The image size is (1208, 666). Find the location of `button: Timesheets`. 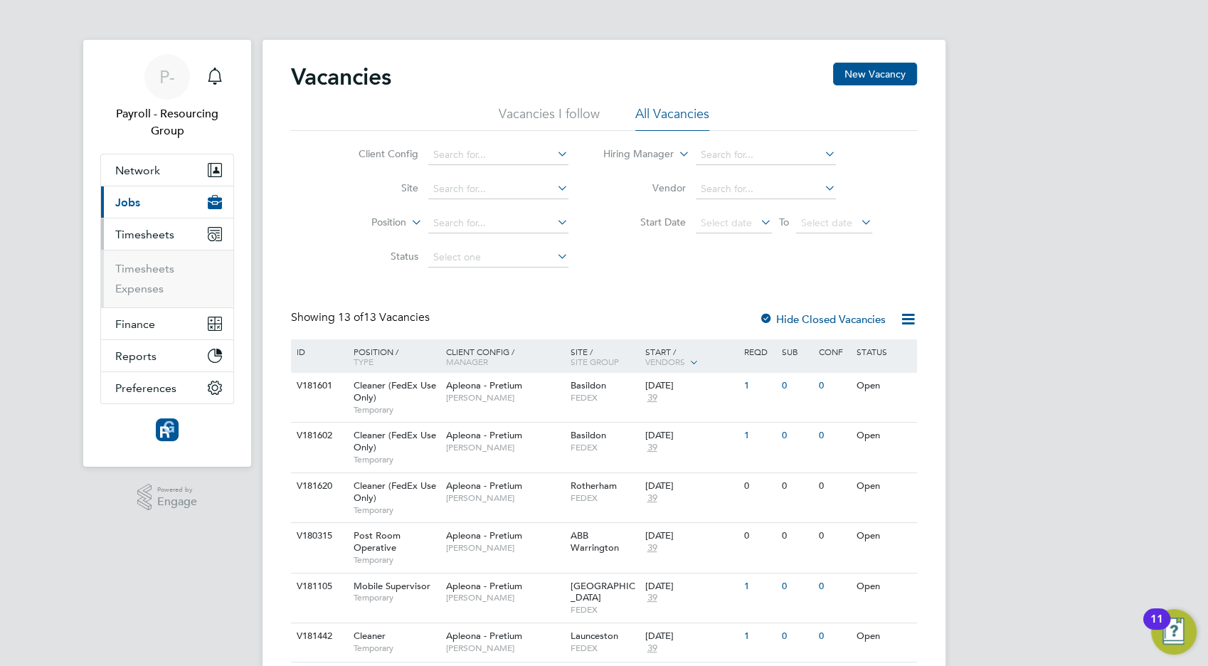

button: Timesheets is located at coordinates (167, 234).